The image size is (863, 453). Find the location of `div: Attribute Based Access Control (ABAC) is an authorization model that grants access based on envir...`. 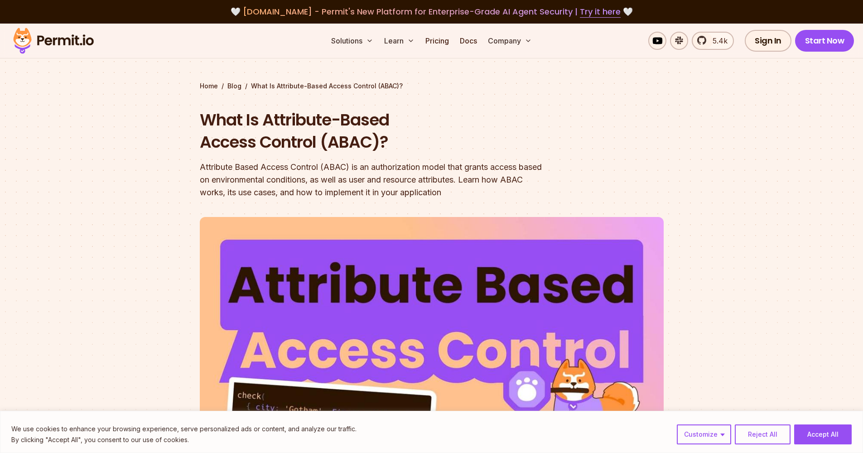

div: Attribute Based Access Control (ABAC) is an authorization model that grants access based on envir... is located at coordinates (374, 180).